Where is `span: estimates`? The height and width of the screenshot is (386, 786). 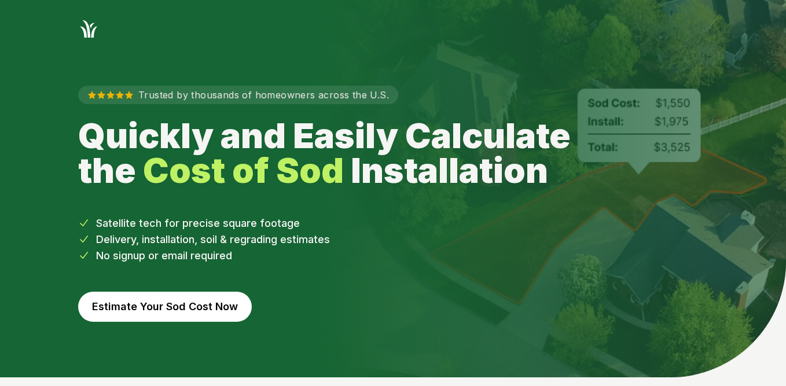 span: estimates is located at coordinates (305, 239).